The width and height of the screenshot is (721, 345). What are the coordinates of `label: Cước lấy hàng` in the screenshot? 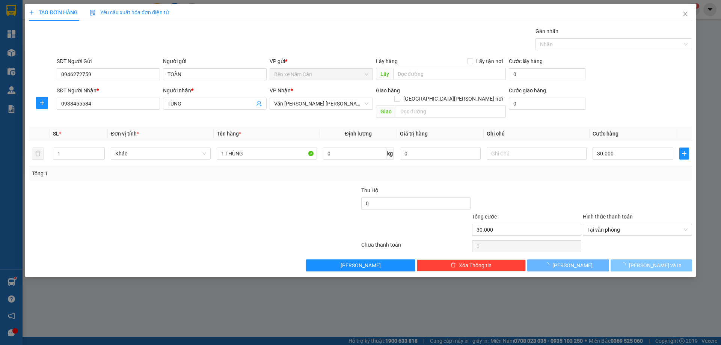 It's located at (526, 61).